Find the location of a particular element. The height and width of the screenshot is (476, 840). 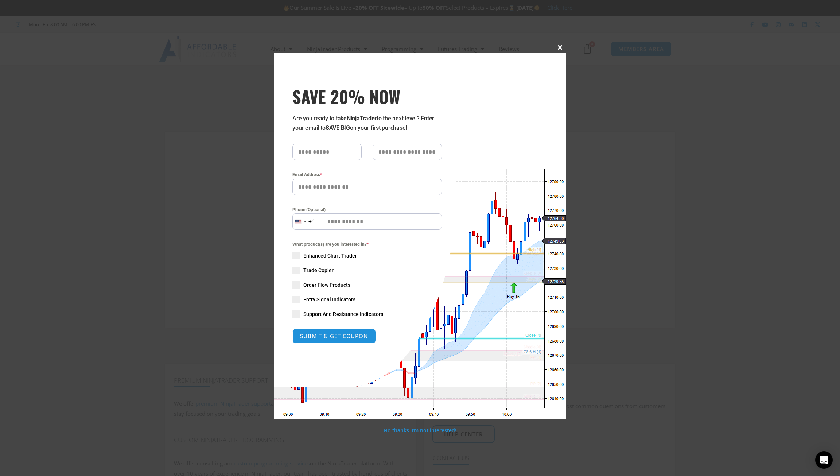

div: Open Intercom Messenger is located at coordinates (824, 460).